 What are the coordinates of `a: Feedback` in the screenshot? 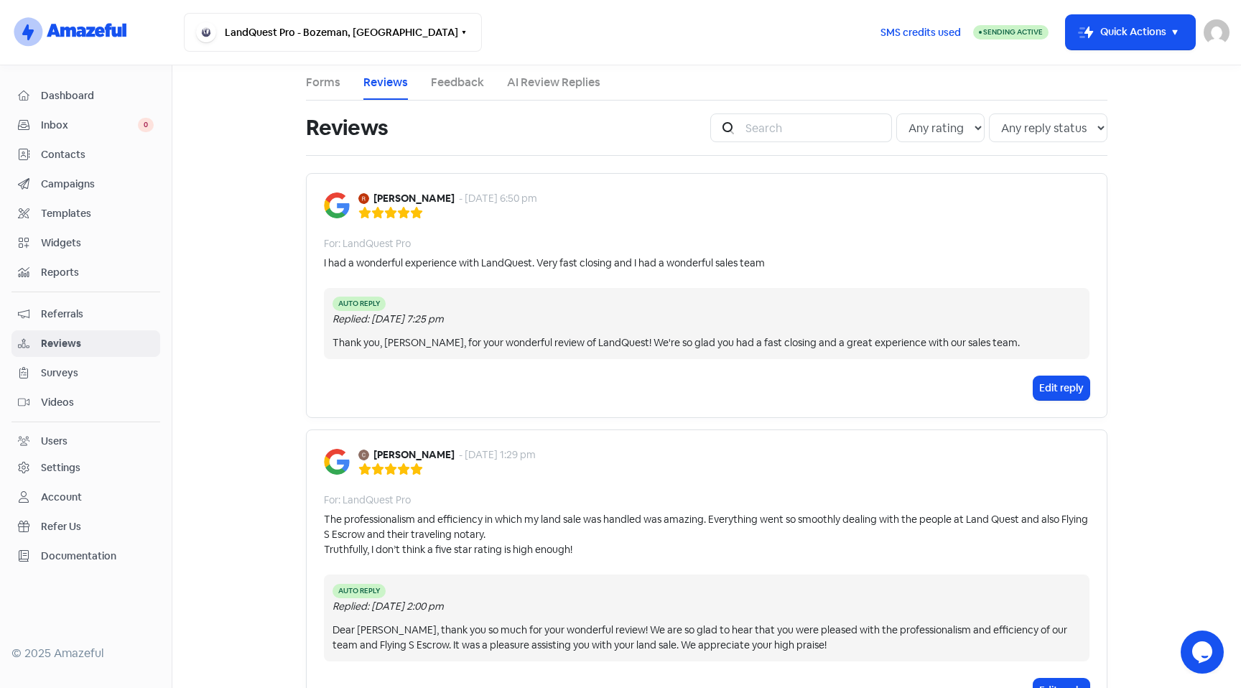 It's located at (457, 83).